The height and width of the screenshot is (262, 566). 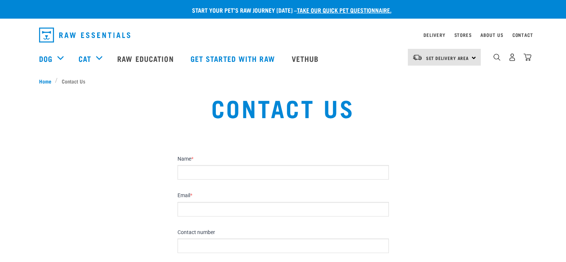 What do you see at coordinates (463, 35) in the screenshot?
I see `a: Stores` at bounding box center [463, 35].